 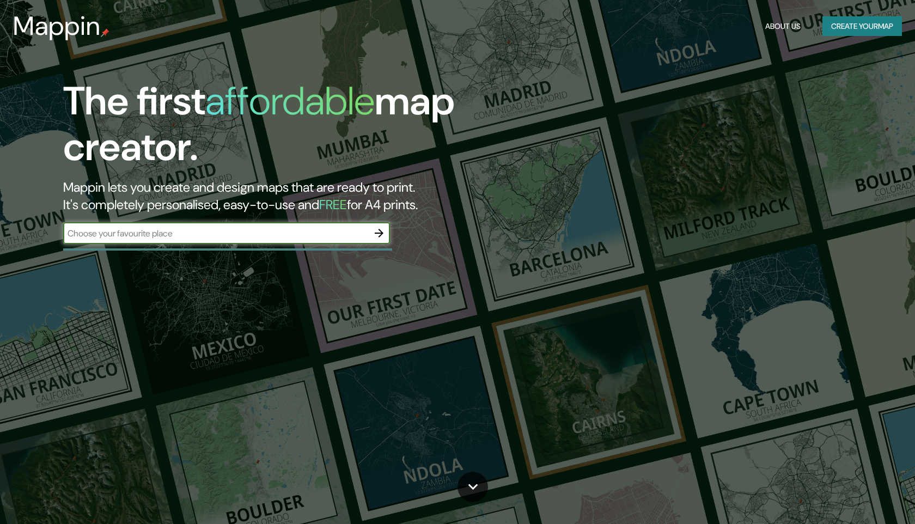 I want to click on h1: The first map creator., so click(x=292, y=129).